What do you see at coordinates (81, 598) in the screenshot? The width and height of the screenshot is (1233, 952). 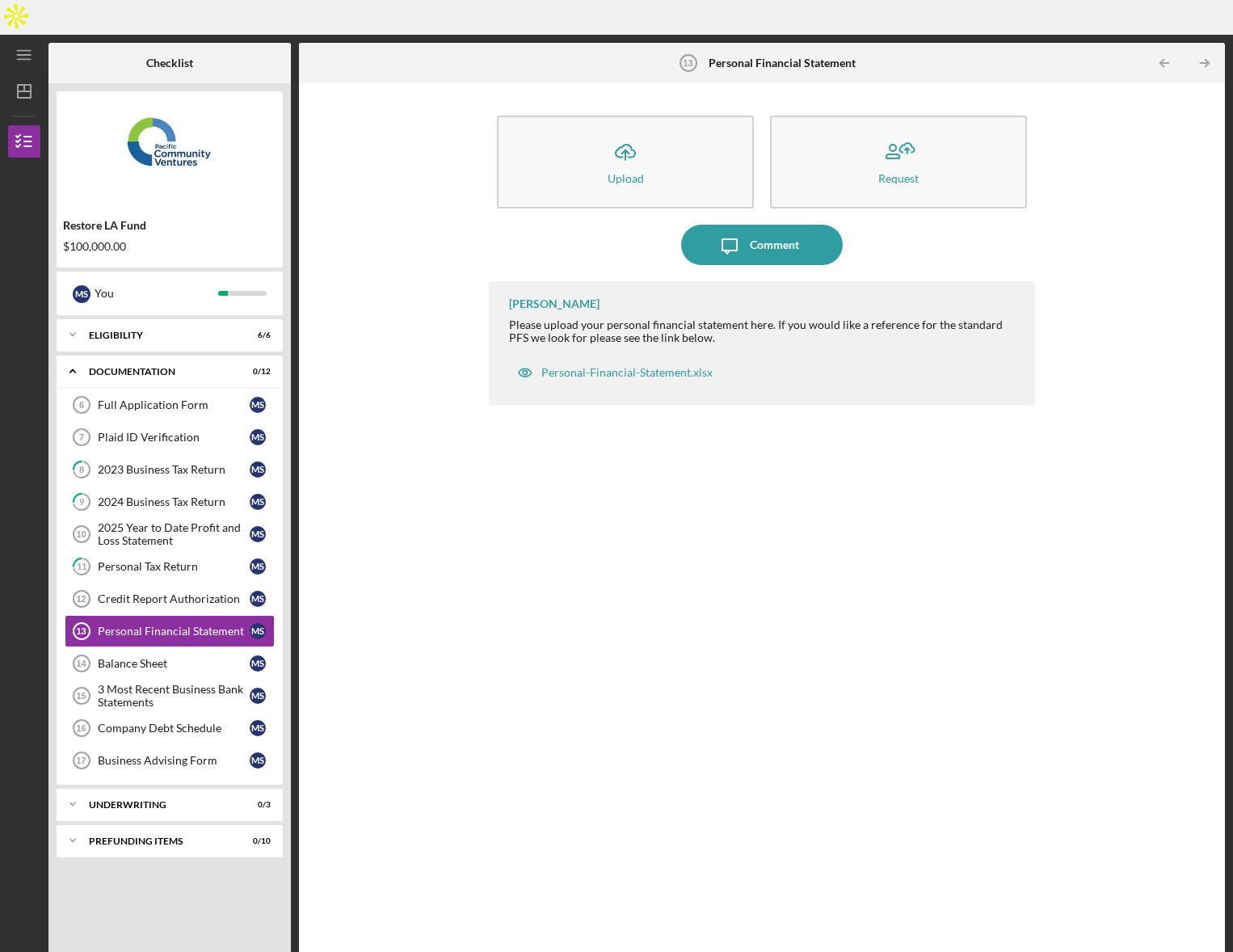 I see `tspan: 12` at bounding box center [81, 598].